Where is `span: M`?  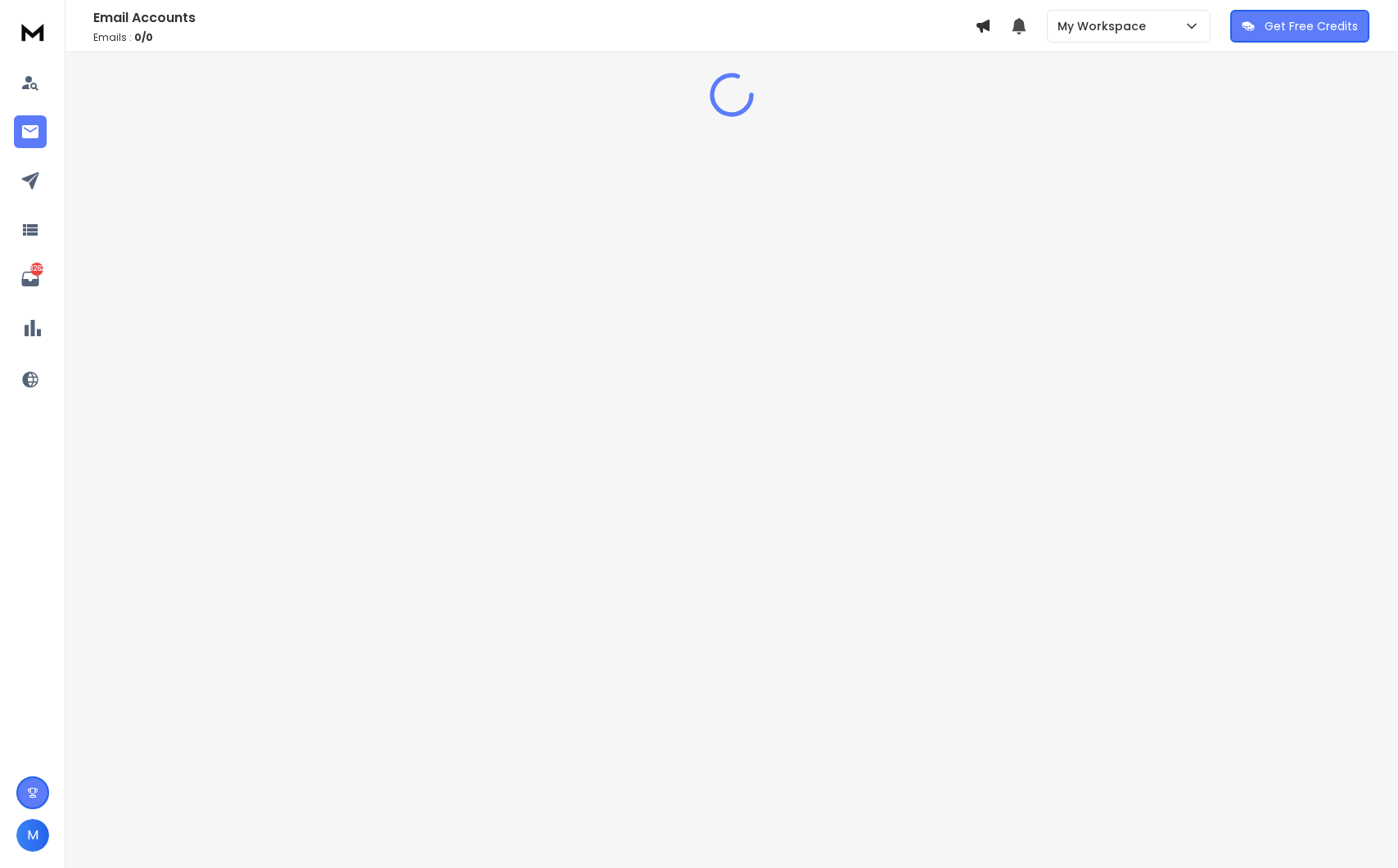 span: M is located at coordinates (32, 836).